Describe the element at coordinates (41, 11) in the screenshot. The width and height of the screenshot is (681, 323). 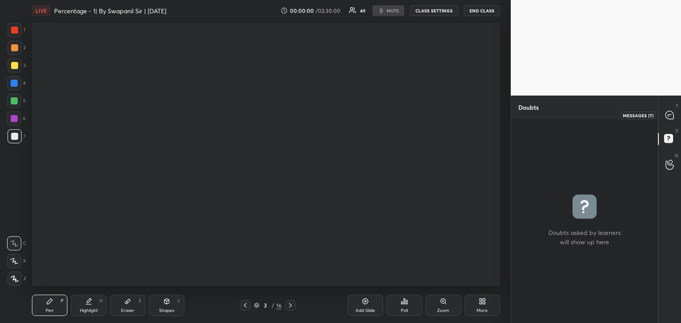
I see `div: LIVE` at that location.